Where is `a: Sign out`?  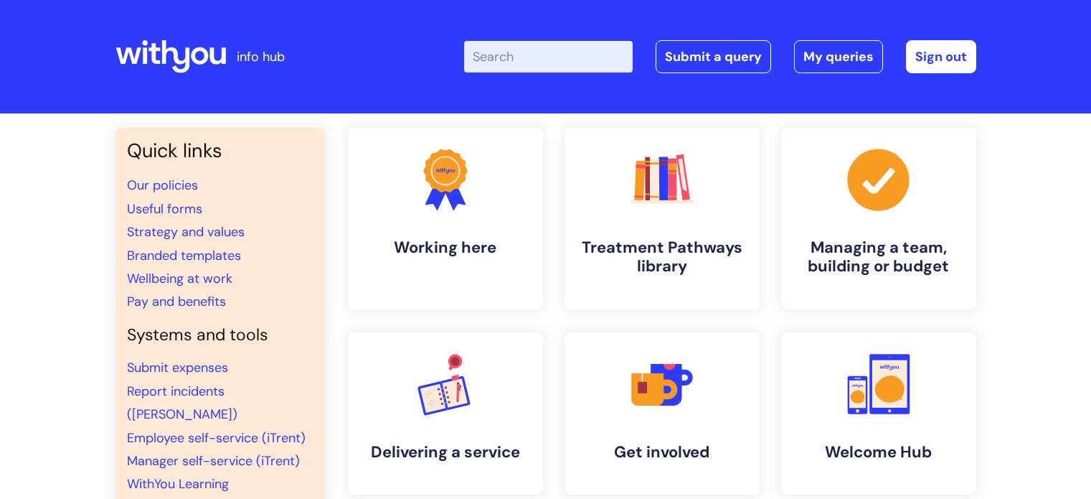
a: Sign out is located at coordinates (941, 57).